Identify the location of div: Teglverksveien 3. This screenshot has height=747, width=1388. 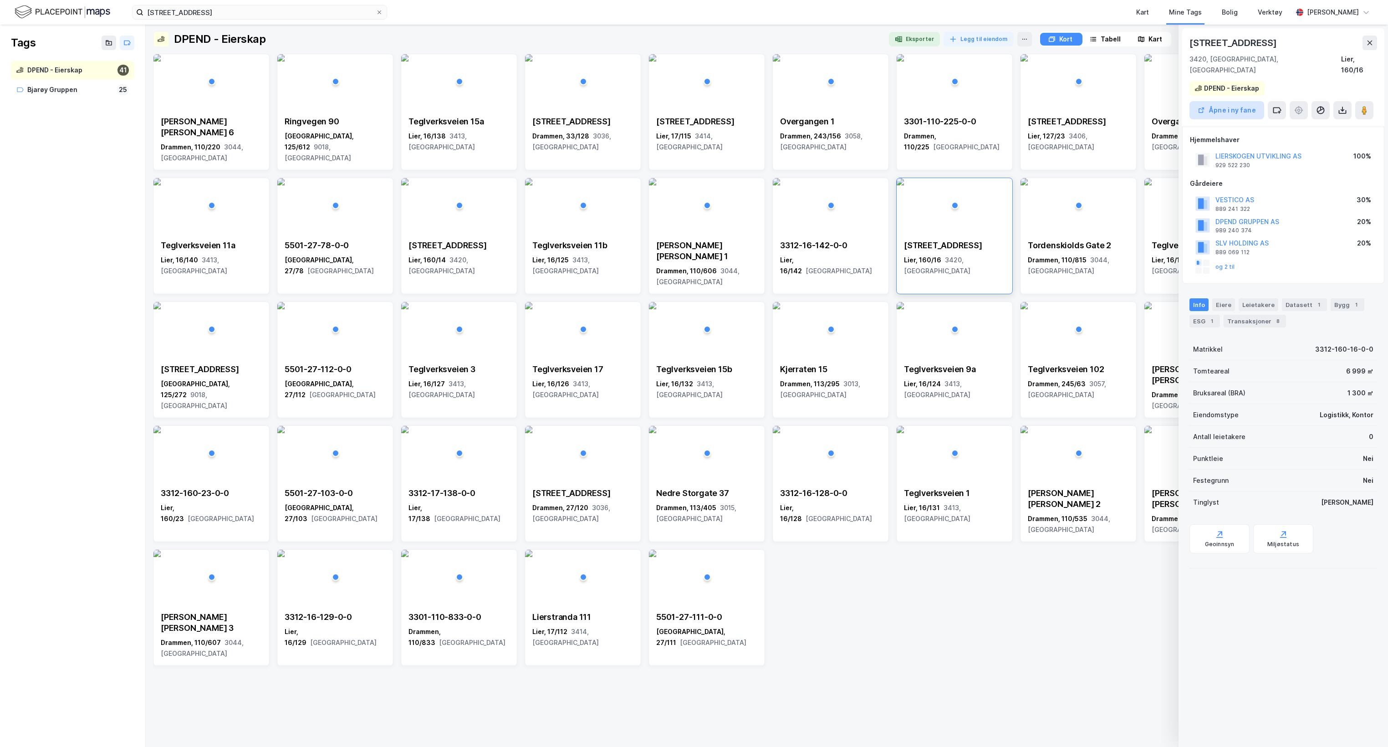
(459, 369).